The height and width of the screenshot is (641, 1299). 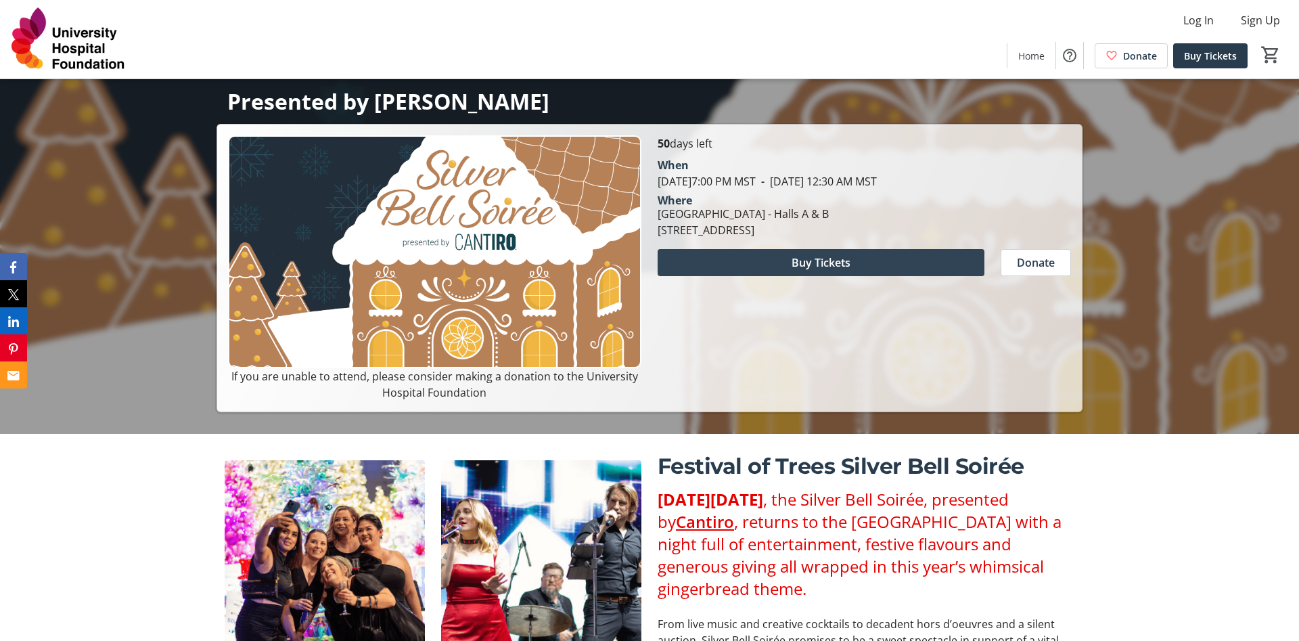 I want to click on span: 50, so click(x=664, y=143).